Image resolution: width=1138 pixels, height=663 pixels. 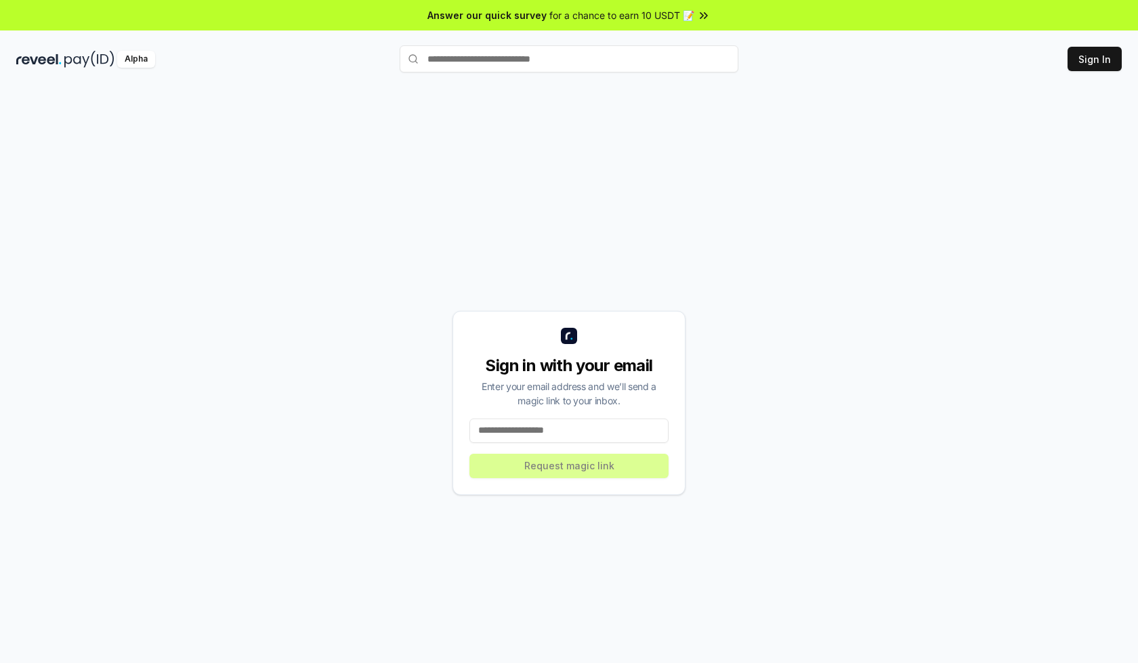 I want to click on div: Sign in with your email, so click(x=569, y=366).